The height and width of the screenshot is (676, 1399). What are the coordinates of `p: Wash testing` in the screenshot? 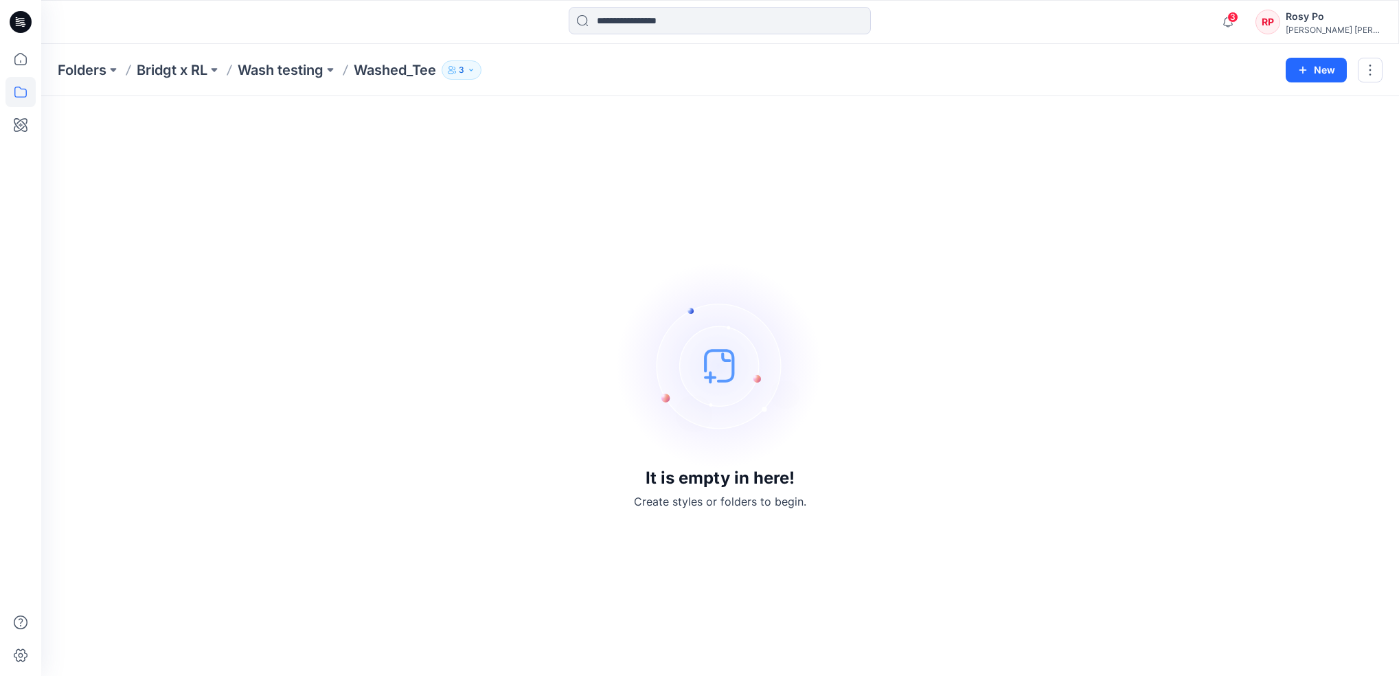 It's located at (280, 70).